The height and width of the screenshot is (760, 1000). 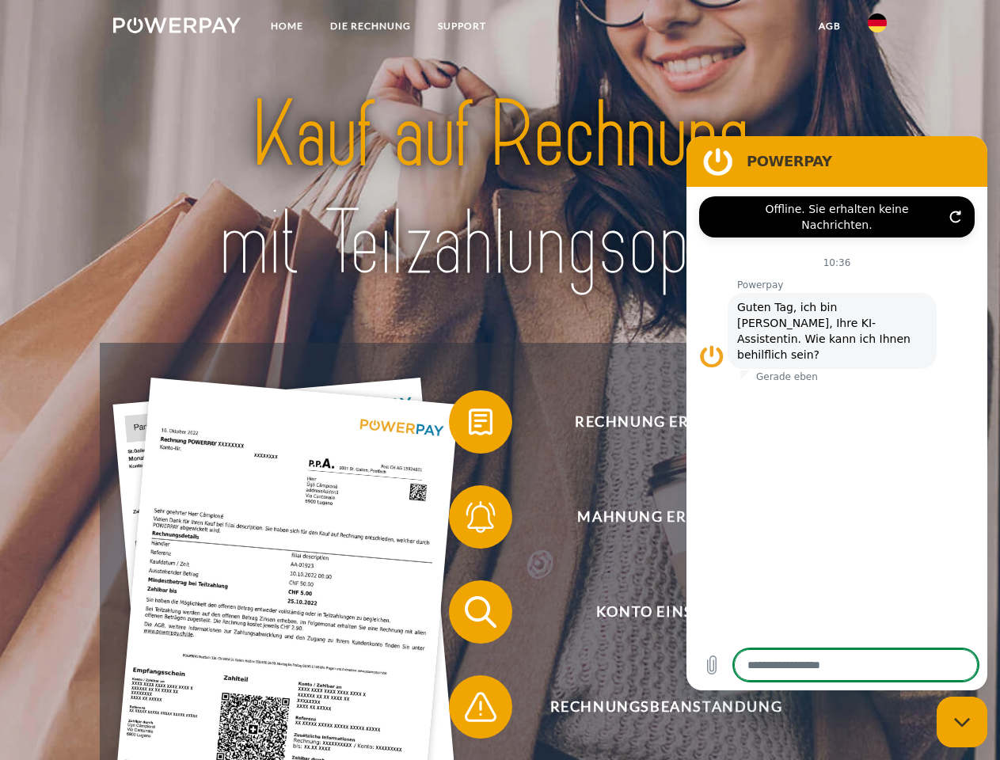 I want to click on img: qb_bill.svg, so click(x=481, y=422).